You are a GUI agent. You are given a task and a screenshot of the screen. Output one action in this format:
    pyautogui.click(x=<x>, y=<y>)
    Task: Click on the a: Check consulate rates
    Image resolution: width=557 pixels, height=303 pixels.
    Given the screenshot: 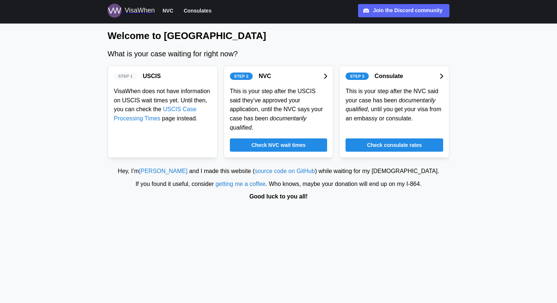 What is the action you would take?
    pyautogui.click(x=394, y=145)
    